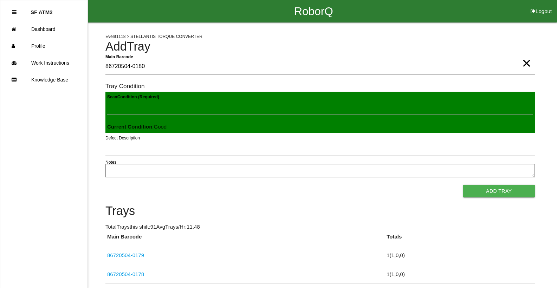 The width and height of the screenshot is (557, 288). I want to click on a: 86720504-0179, so click(125, 255).